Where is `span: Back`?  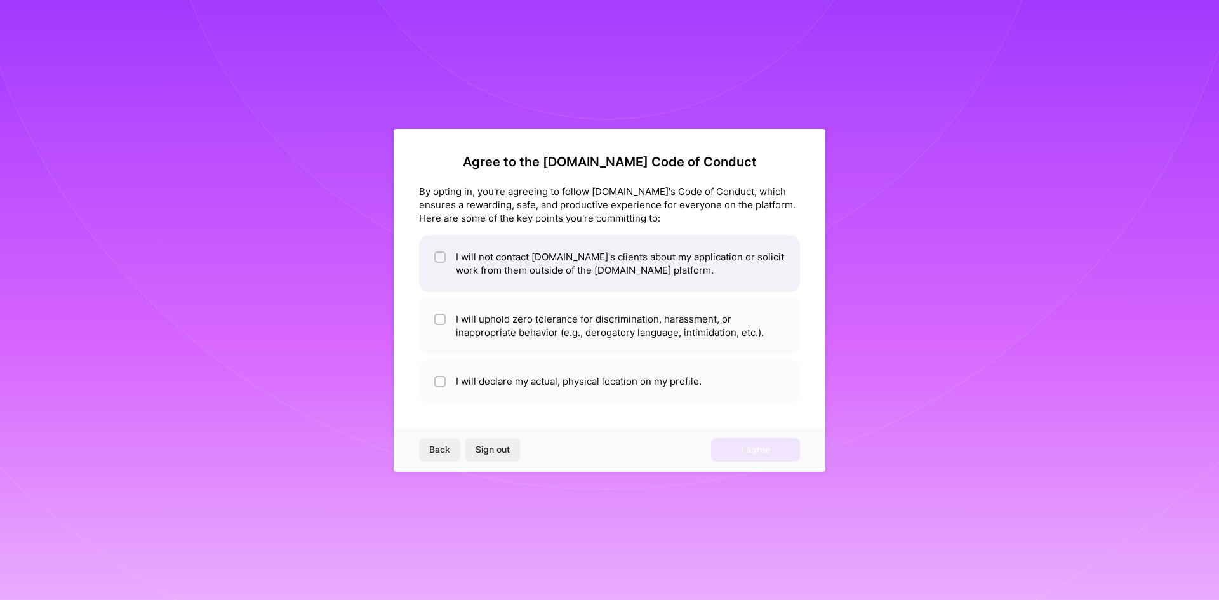 span: Back is located at coordinates (439, 450).